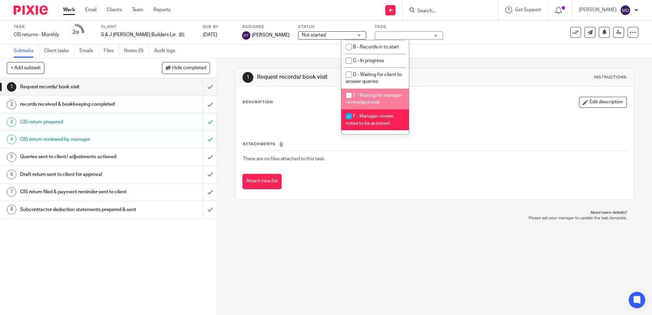 The height and width of the screenshot is (315, 652). What do you see at coordinates (262, 181) in the screenshot?
I see `button: Attach new file` at bounding box center [262, 181].